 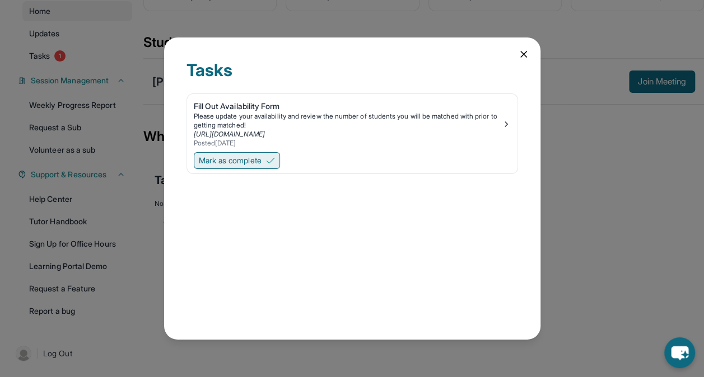 What do you see at coordinates (270, 161) in the screenshot?
I see `img: Mark as complete` at bounding box center [270, 161].